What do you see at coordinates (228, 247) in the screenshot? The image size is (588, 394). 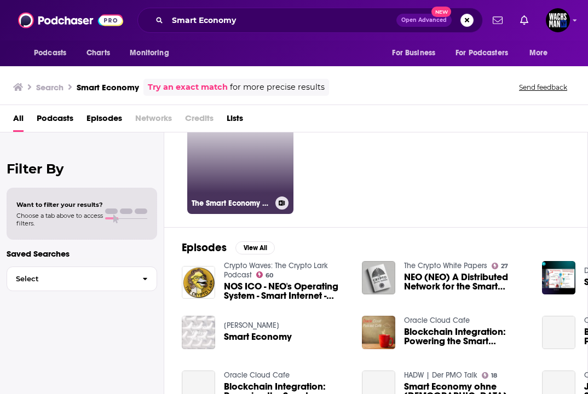 I see `a: EpisodesView All` at bounding box center [228, 247].